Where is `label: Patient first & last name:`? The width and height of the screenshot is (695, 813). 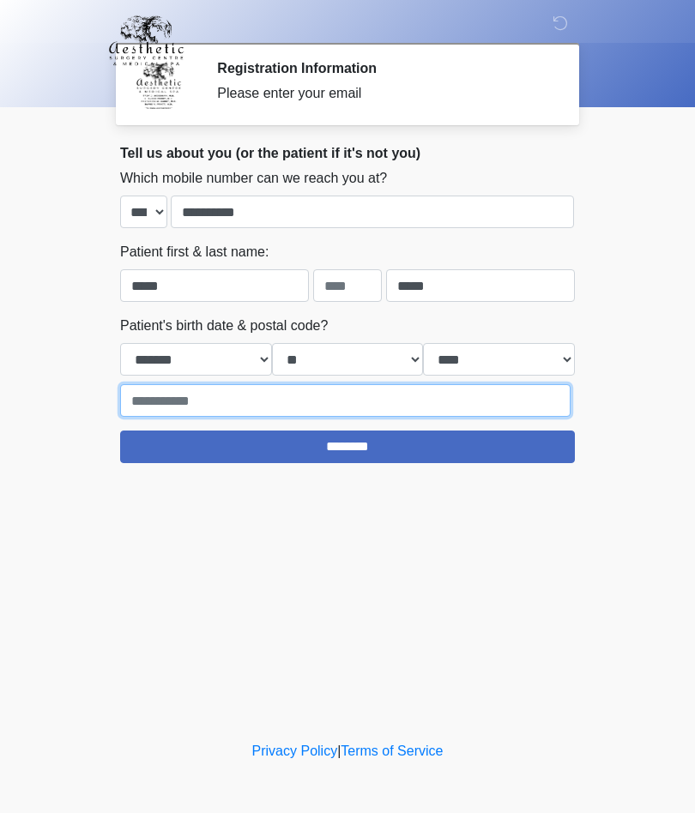 label: Patient first & last name: is located at coordinates (194, 252).